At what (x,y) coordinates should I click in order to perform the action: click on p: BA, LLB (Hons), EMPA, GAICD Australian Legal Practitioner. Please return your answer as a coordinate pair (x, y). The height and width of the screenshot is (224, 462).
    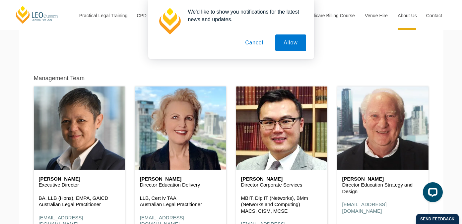
    Looking at the image, I should click on (79, 201).